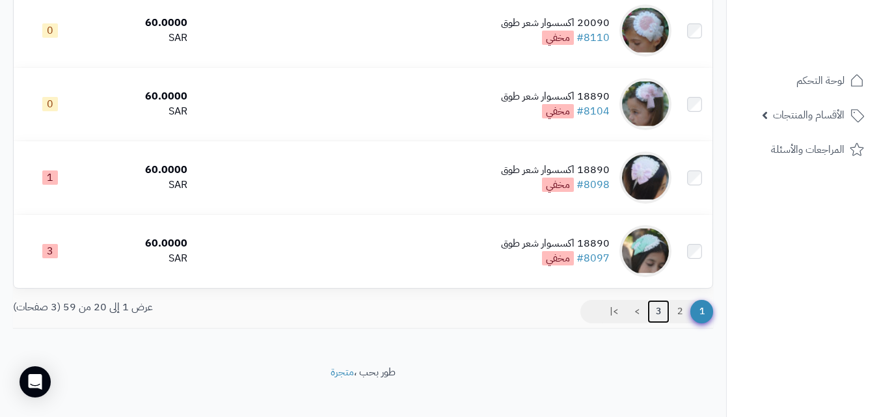 Image resolution: width=879 pixels, height=417 pixels. What do you see at coordinates (50, 251) in the screenshot?
I see `span: 3` at bounding box center [50, 251].